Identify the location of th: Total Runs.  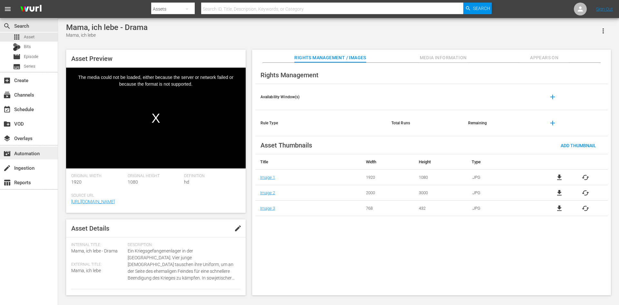
(424, 123).